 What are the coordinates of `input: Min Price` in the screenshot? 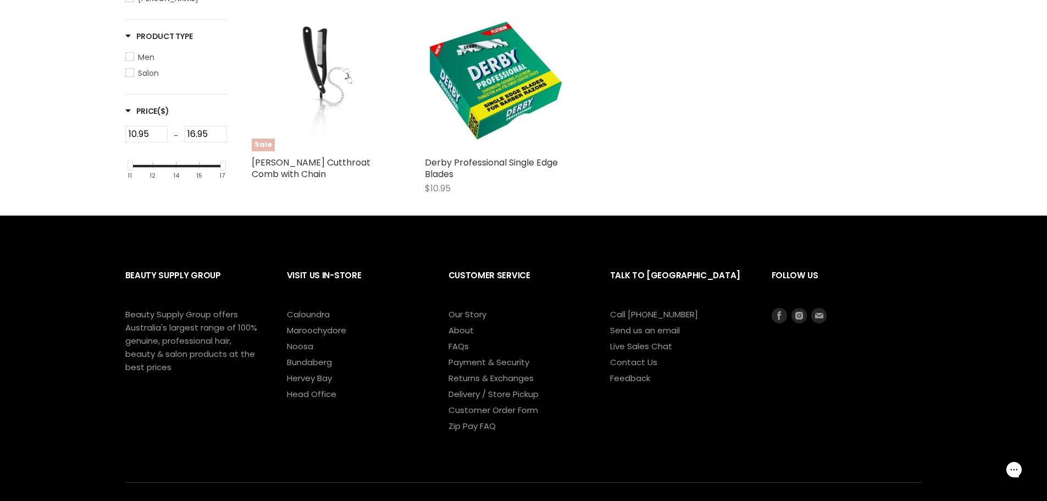 It's located at (147, 134).